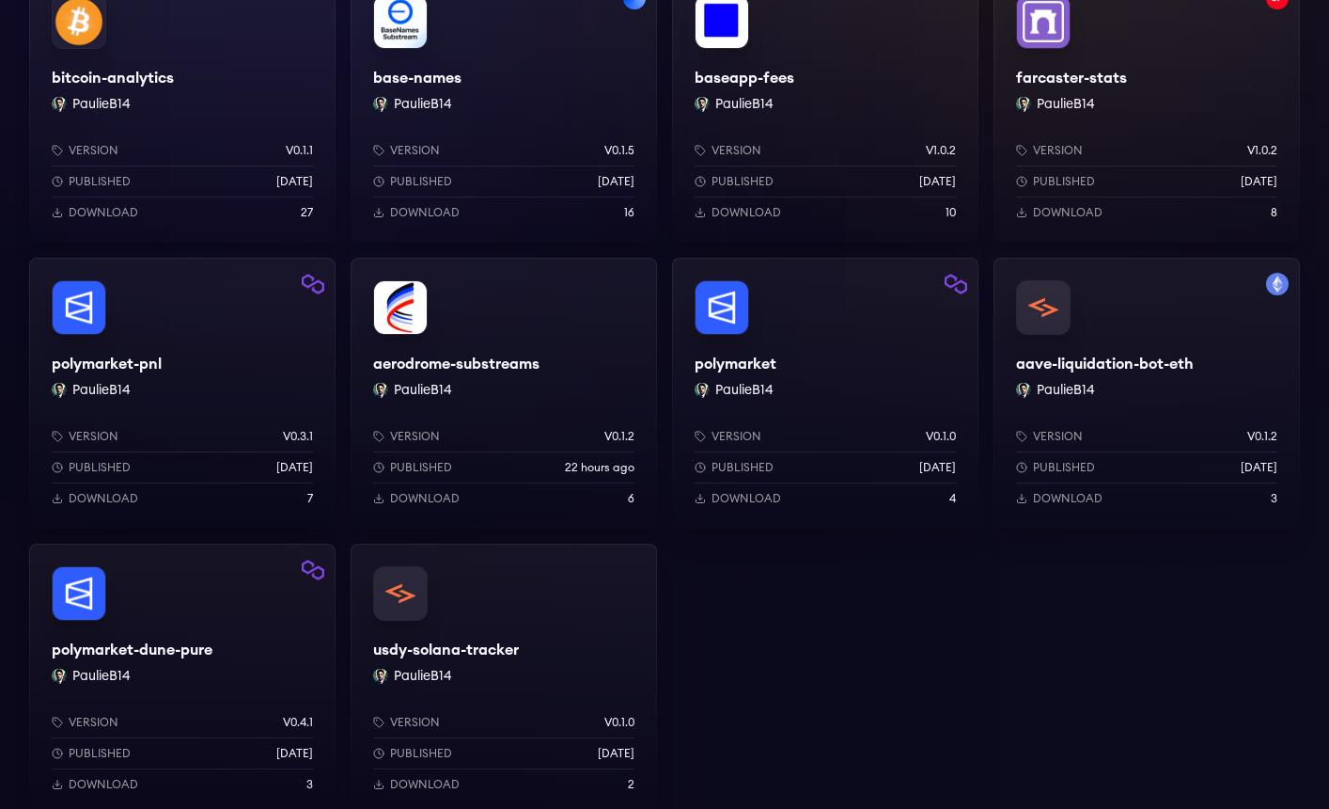 The width and height of the screenshot is (1329, 809). Describe the element at coordinates (307, 212) in the screenshot. I see `p: 27` at that location.